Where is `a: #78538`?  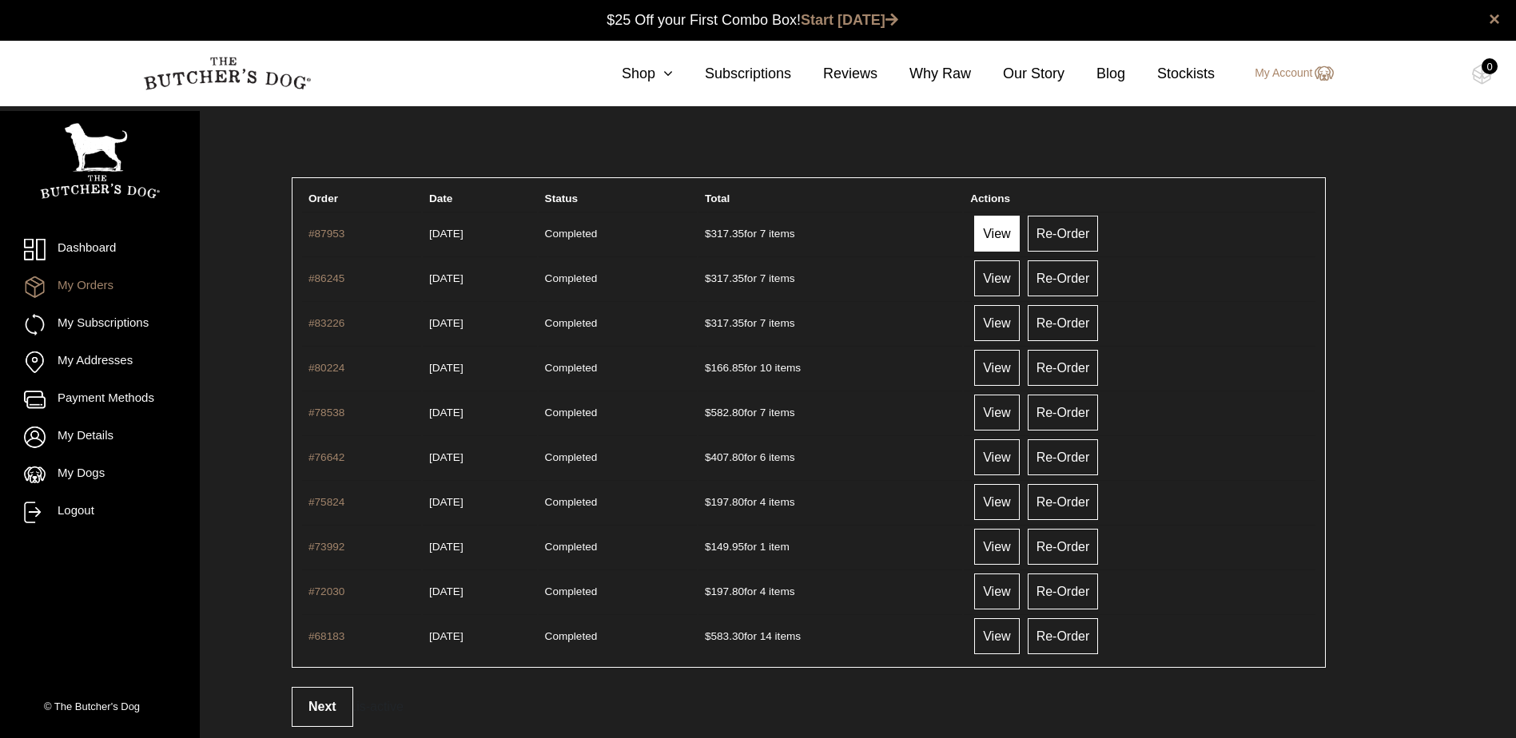
a: #78538 is located at coordinates (326, 412).